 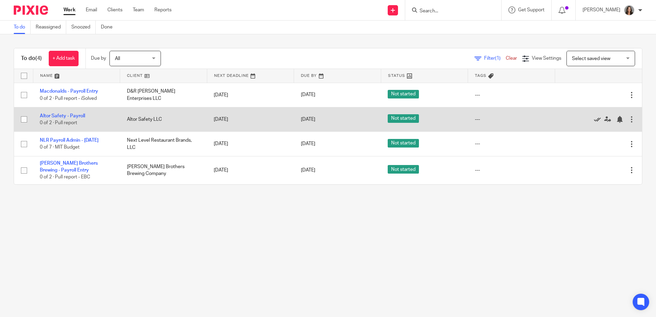 I want to click on a: Work, so click(x=69, y=10).